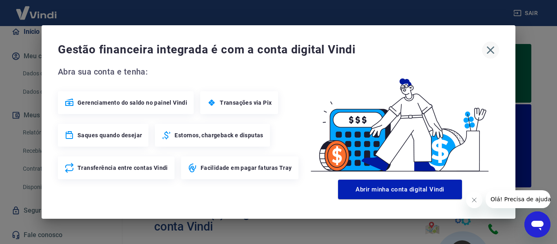  Describe the element at coordinates (110, 135) in the screenshot. I see `span: Saques quando desejar` at that location.